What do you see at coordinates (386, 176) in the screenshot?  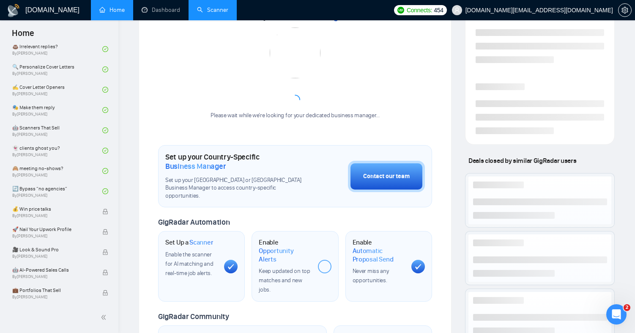 I see `div: Contact our team` at bounding box center [386, 176].